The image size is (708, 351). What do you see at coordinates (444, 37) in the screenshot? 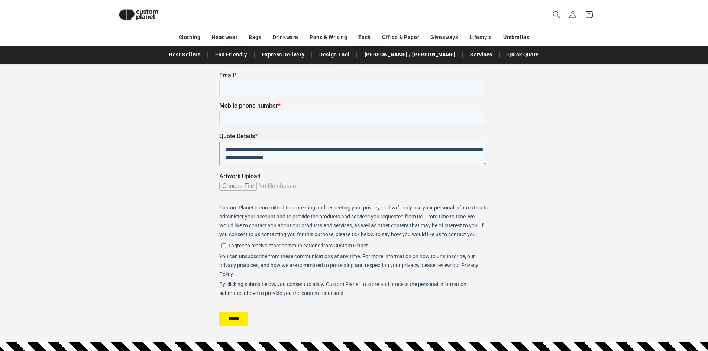
I see `a: Giveaways` at bounding box center [444, 37].